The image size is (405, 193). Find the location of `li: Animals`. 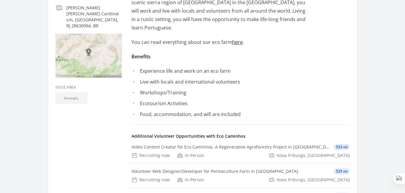

li: Animals is located at coordinates (71, 99).